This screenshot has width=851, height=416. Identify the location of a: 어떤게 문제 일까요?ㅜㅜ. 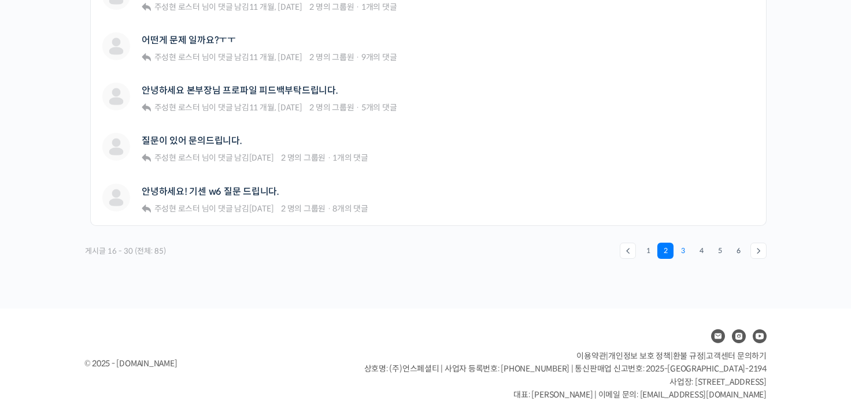
(188, 40).